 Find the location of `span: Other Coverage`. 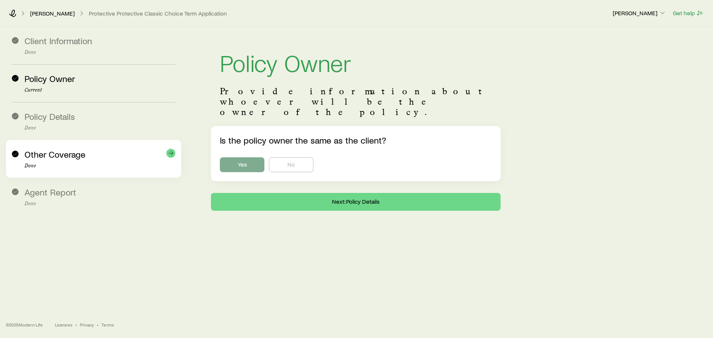

span: Other Coverage is located at coordinates (55, 154).